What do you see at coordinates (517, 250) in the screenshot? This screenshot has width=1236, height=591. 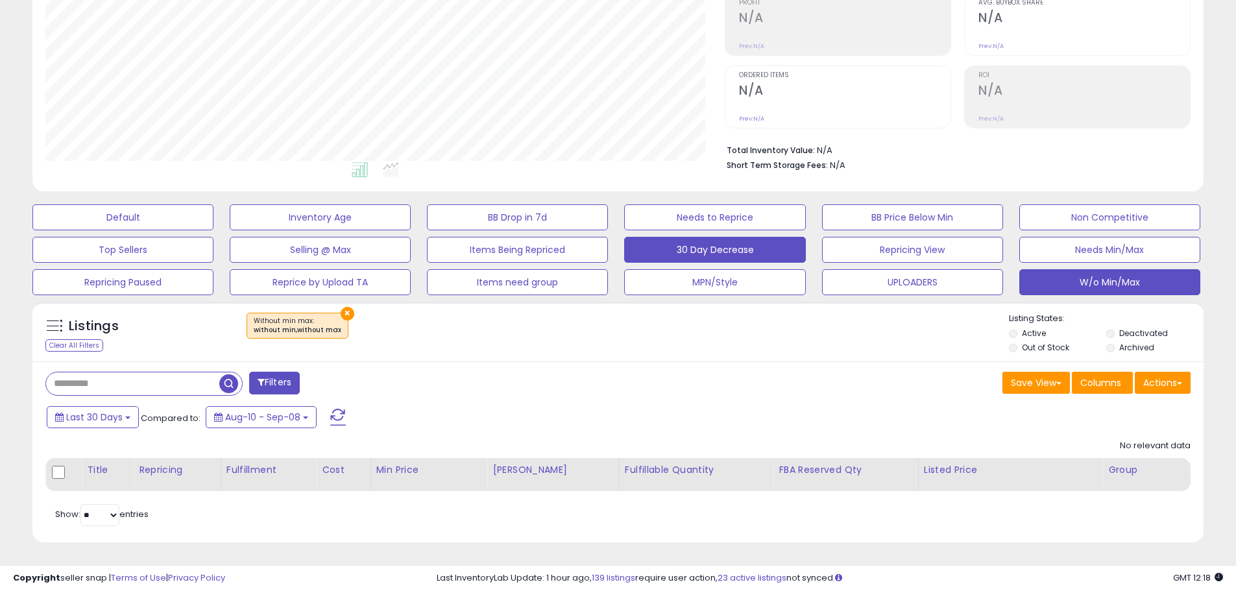 I see `button: Items Being Repriced` at bounding box center [517, 250].